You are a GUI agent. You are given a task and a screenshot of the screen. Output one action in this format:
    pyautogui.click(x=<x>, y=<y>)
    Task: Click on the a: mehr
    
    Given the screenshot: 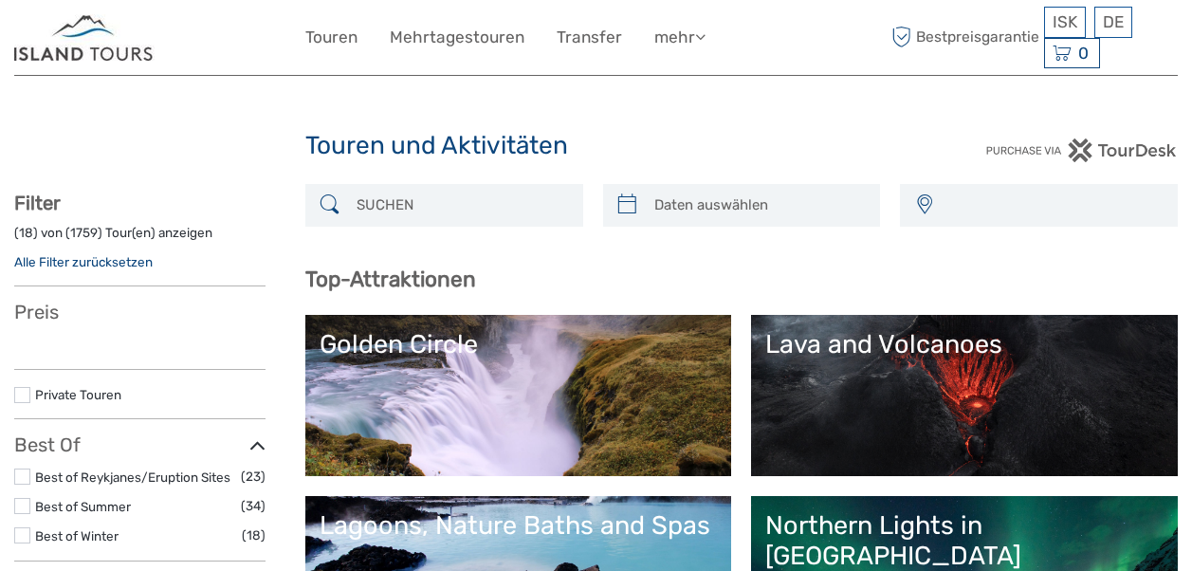 What is the action you would take?
    pyautogui.click(x=680, y=37)
    